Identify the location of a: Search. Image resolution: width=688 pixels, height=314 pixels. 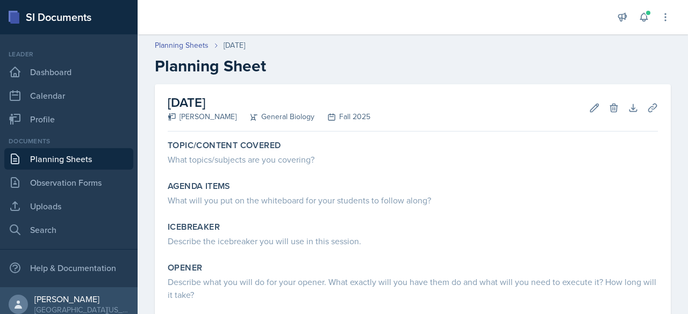
(69, 230).